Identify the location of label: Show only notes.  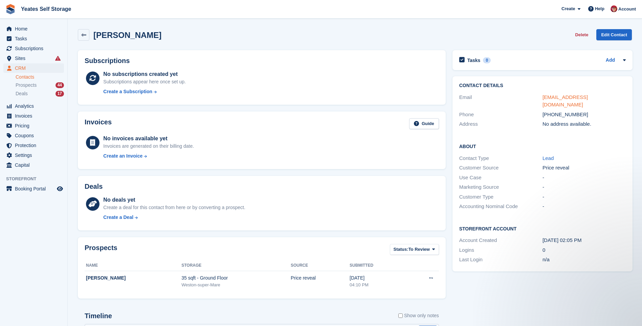
(419, 315).